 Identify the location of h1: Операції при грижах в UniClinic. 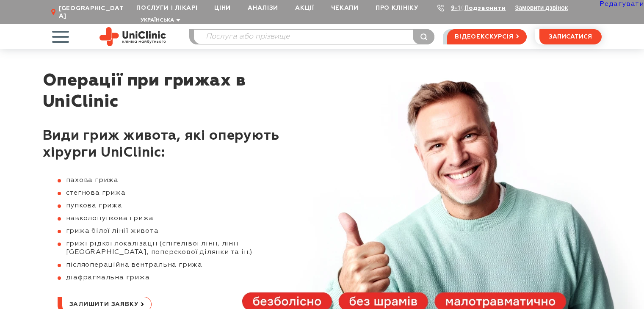
(170, 91).